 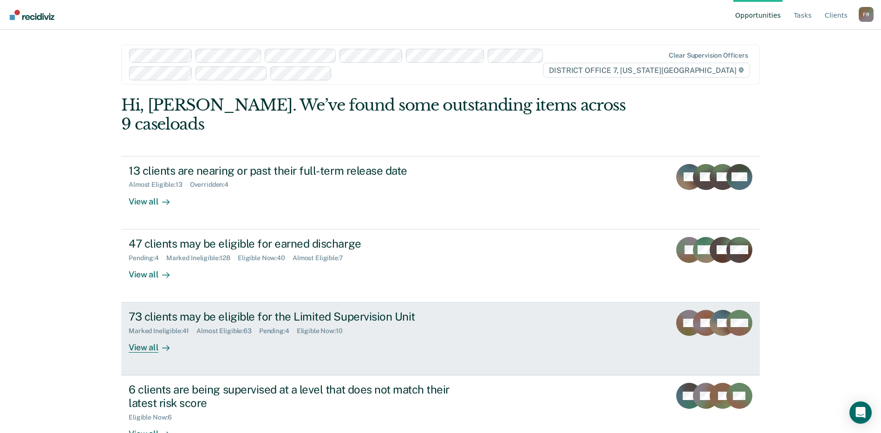 I want to click on div: Eligible Now : 40, so click(x=265, y=258).